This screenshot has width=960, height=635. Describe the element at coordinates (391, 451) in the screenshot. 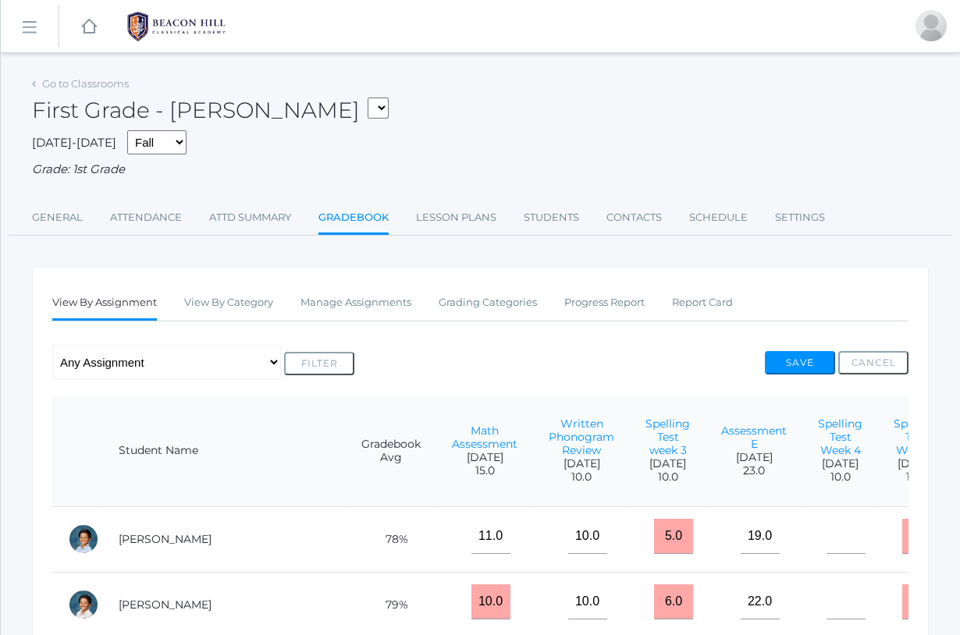

I see `th: Gradebook Avg` at that location.